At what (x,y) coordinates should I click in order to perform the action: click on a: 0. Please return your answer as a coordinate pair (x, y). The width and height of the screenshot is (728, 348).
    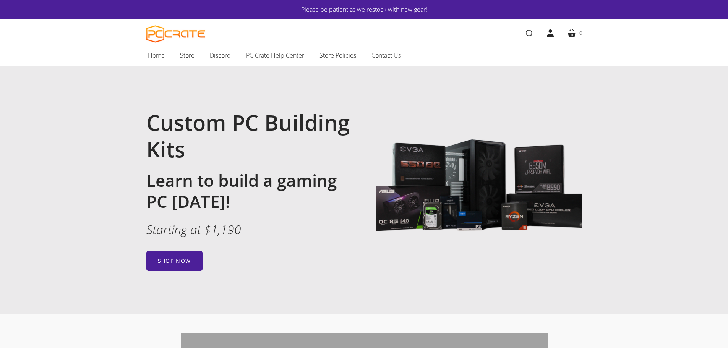
    Looking at the image, I should click on (574, 33).